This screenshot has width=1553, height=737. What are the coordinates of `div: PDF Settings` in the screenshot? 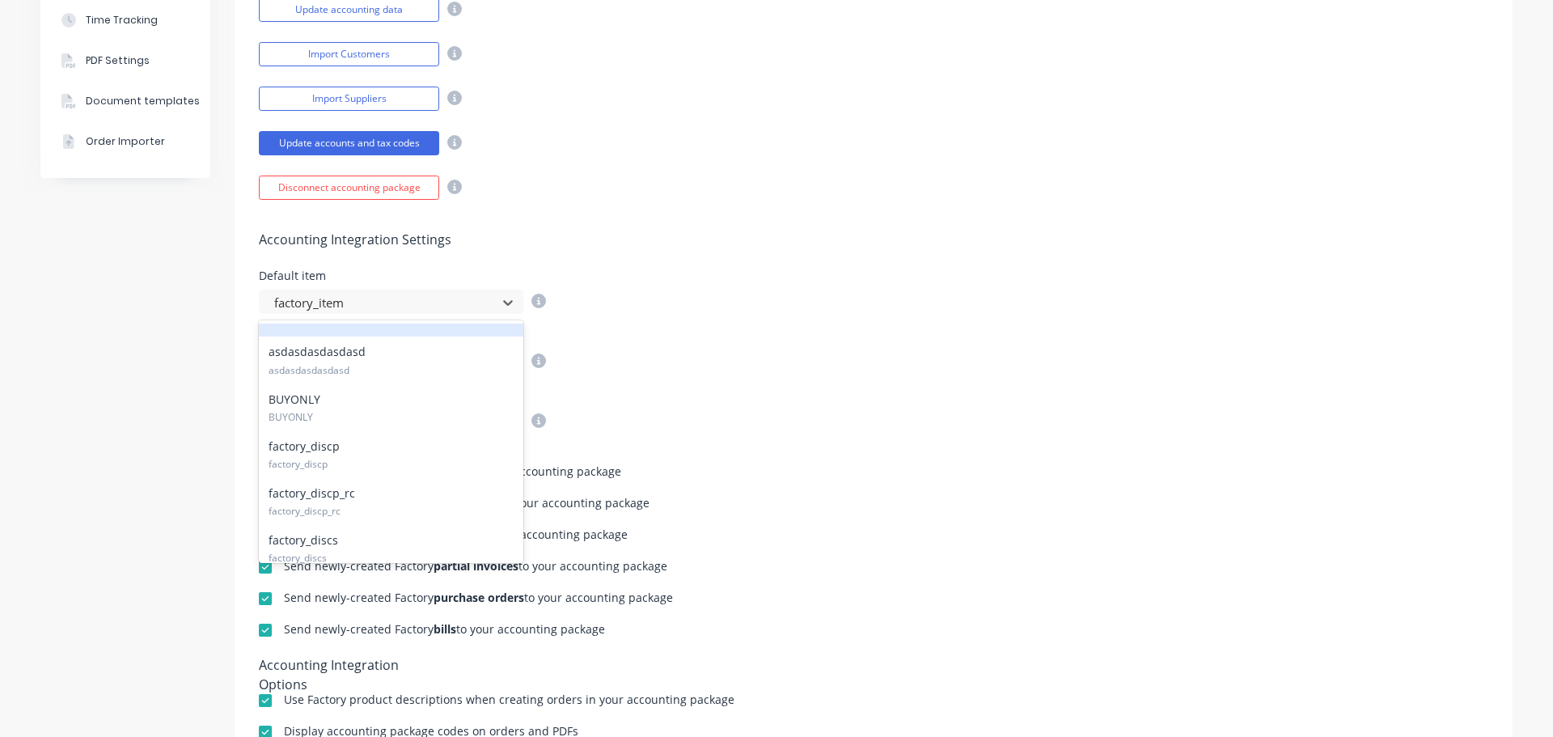 It's located at (117, 61).